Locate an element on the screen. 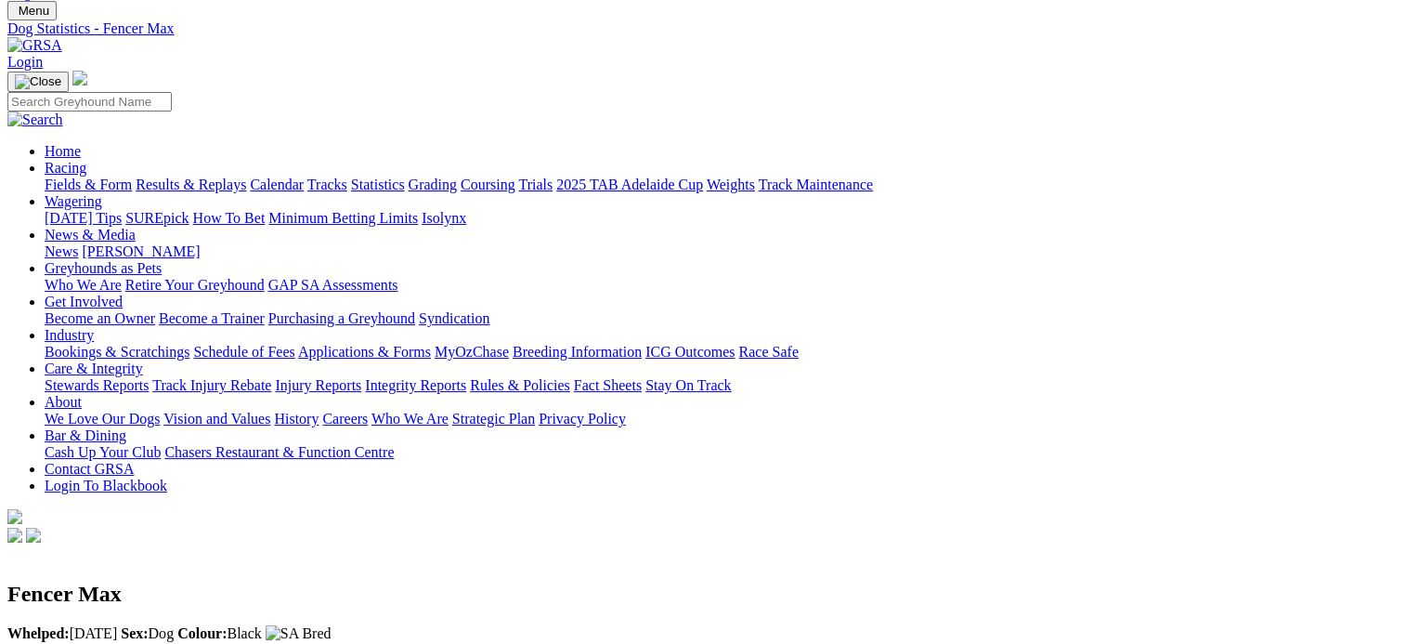 This screenshot has height=644, width=1405. a: Applications & Forms is located at coordinates (364, 351).